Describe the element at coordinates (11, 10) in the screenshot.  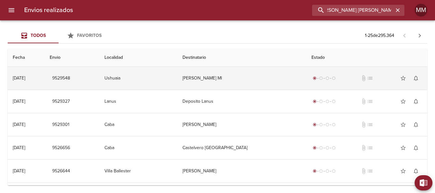
I see `button: menu` at that location.